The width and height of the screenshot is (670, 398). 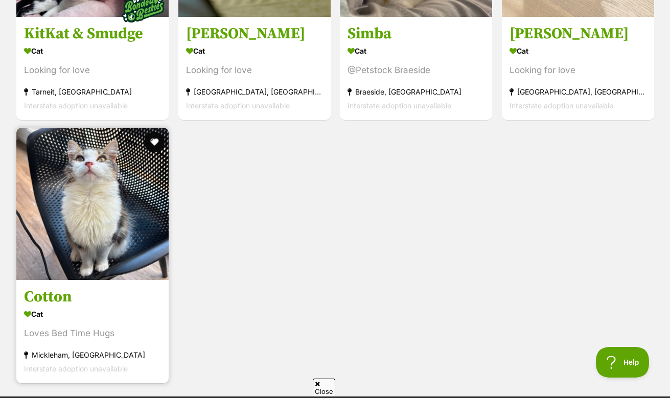 What do you see at coordinates (93, 333) in the screenshot?
I see `div: Loves Bed Time Hugs` at bounding box center [93, 333].